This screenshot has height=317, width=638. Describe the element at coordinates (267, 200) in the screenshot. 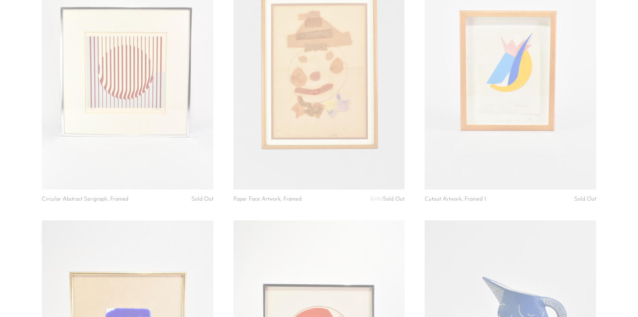

I see `a: Paper Face Artwork, Framed` at that location.